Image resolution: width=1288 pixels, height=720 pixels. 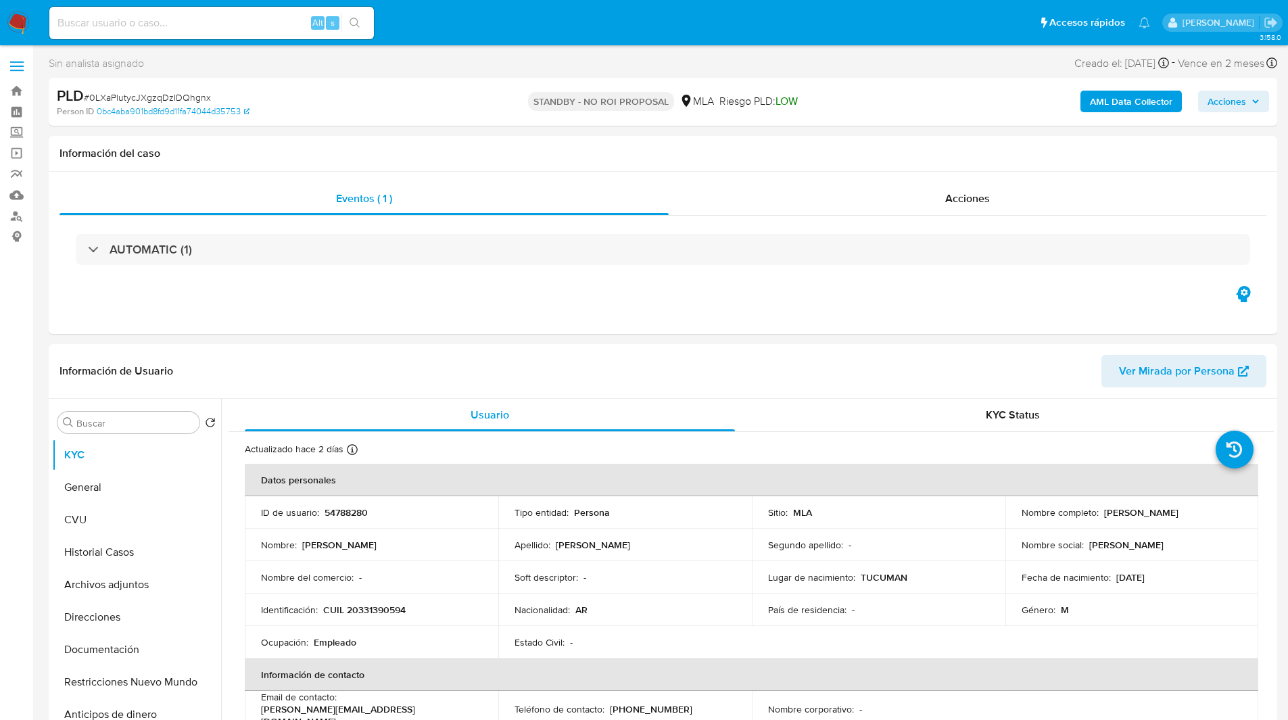 What do you see at coordinates (532, 545) in the screenshot?
I see `p: Apellido :` at bounding box center [532, 545].